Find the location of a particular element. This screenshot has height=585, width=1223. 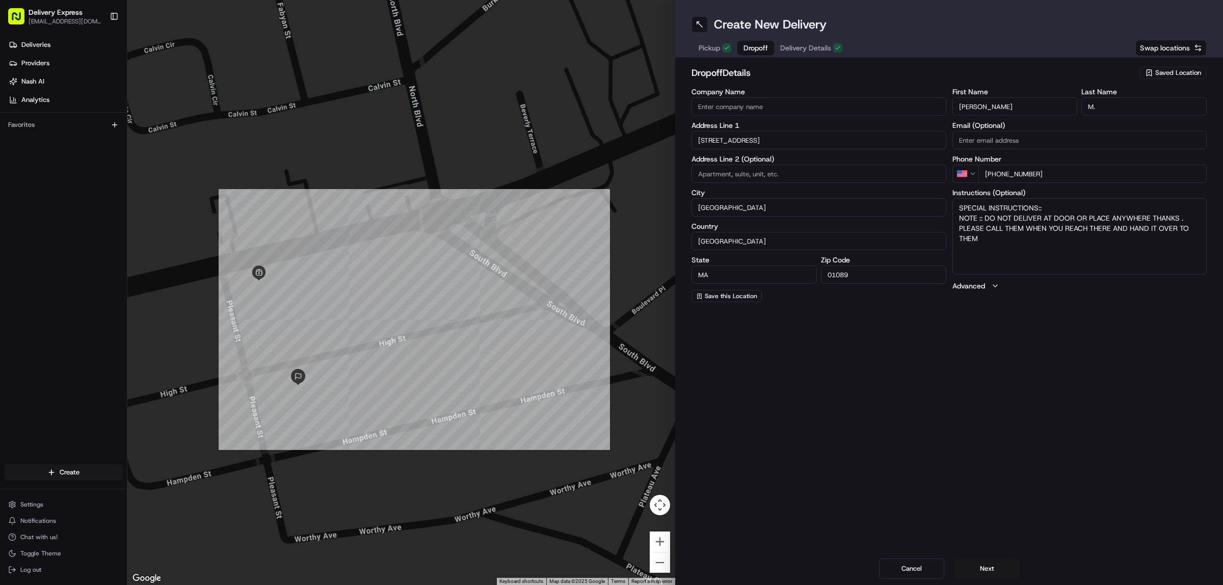

input: Enter address is located at coordinates (819, 140).